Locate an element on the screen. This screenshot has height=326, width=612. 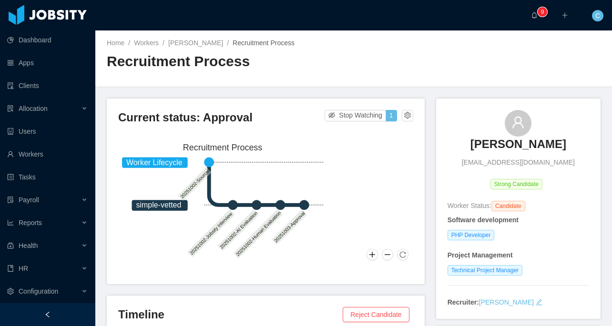
button: 1 is located at coordinates (391, 116).